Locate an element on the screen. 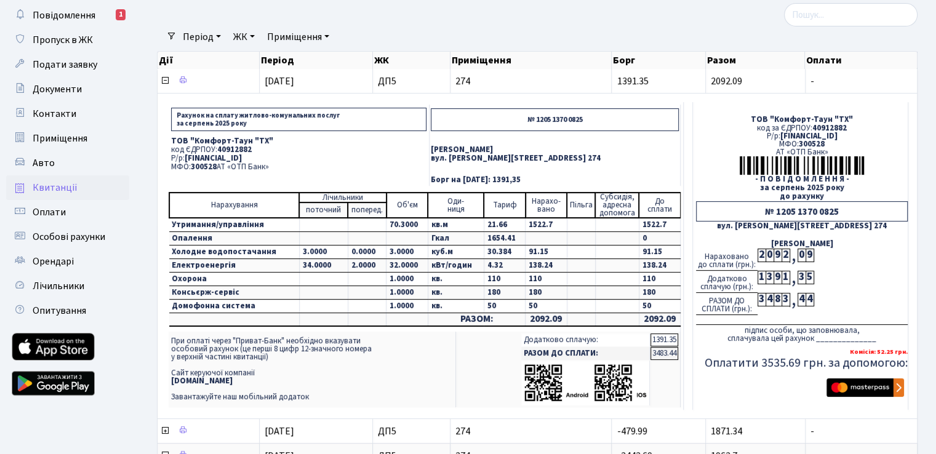 The image size is (936, 454). td: Електроенергія is located at coordinates (234, 266).